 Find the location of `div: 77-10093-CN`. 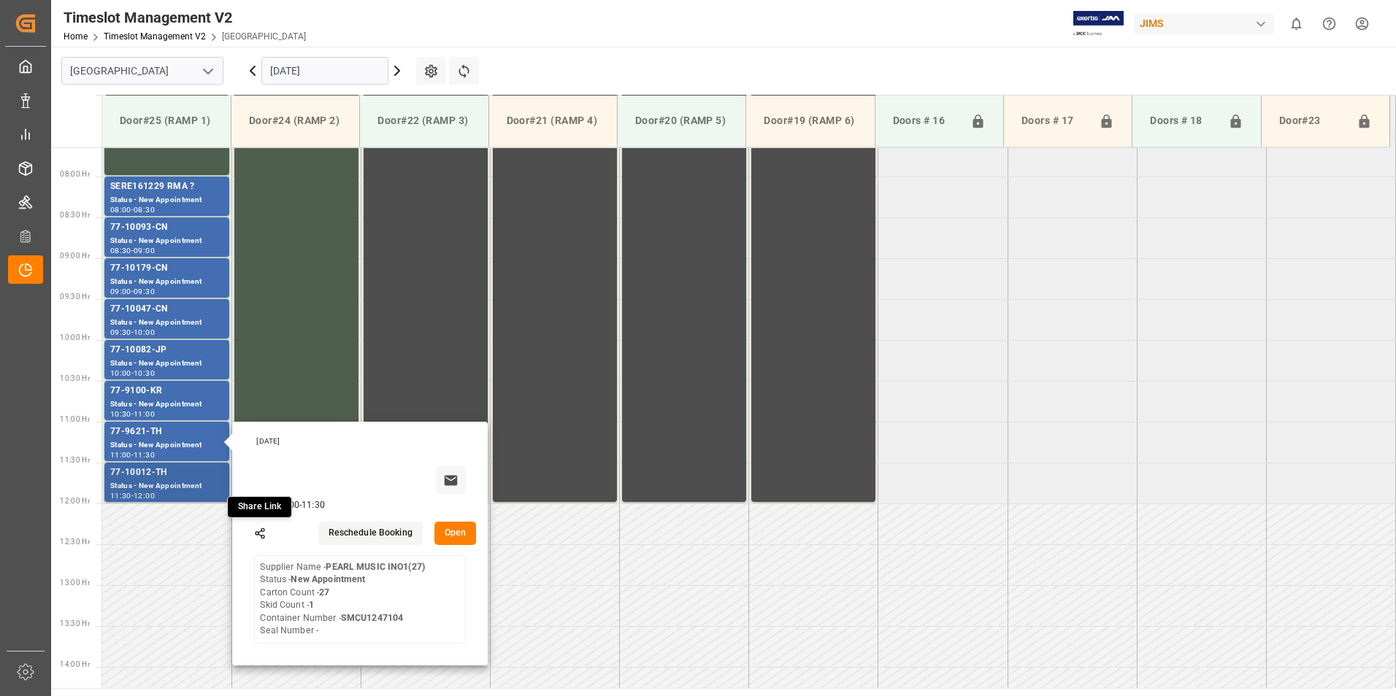

div: 77-10093-CN is located at coordinates (166, 228).